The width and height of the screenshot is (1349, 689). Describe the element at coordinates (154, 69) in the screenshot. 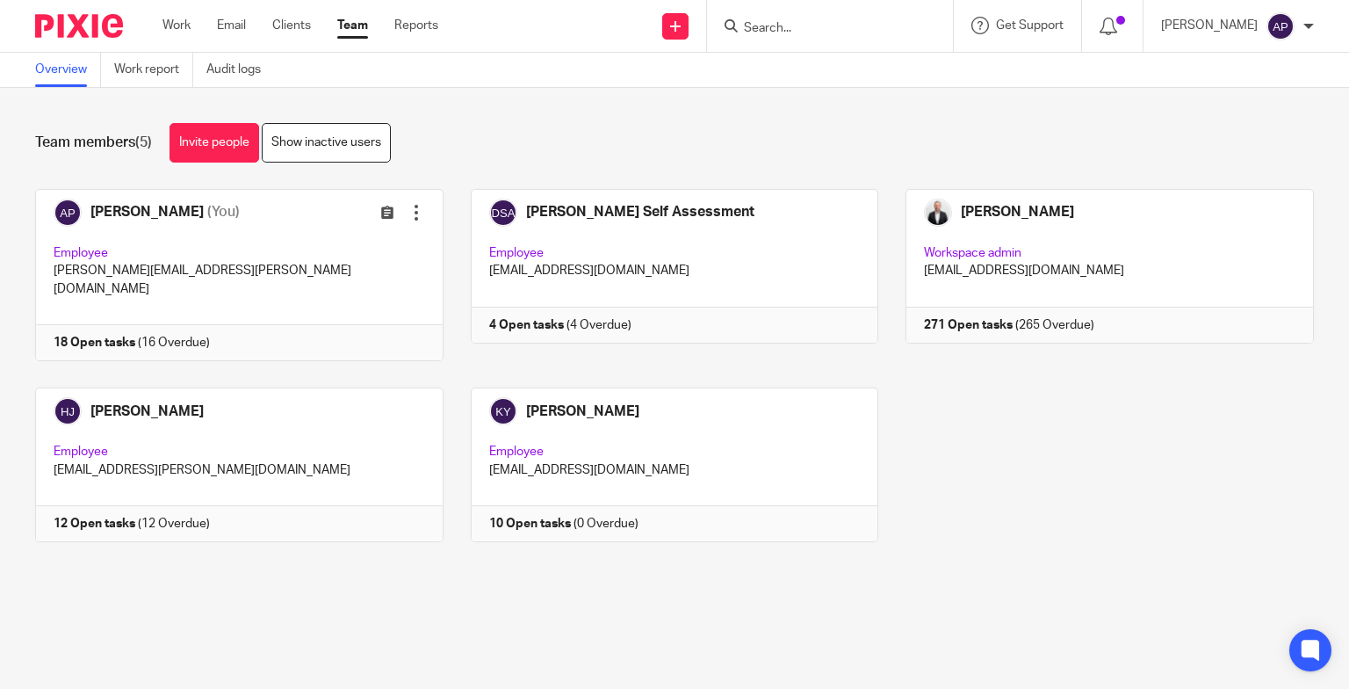

I see `a: Work report` at that location.